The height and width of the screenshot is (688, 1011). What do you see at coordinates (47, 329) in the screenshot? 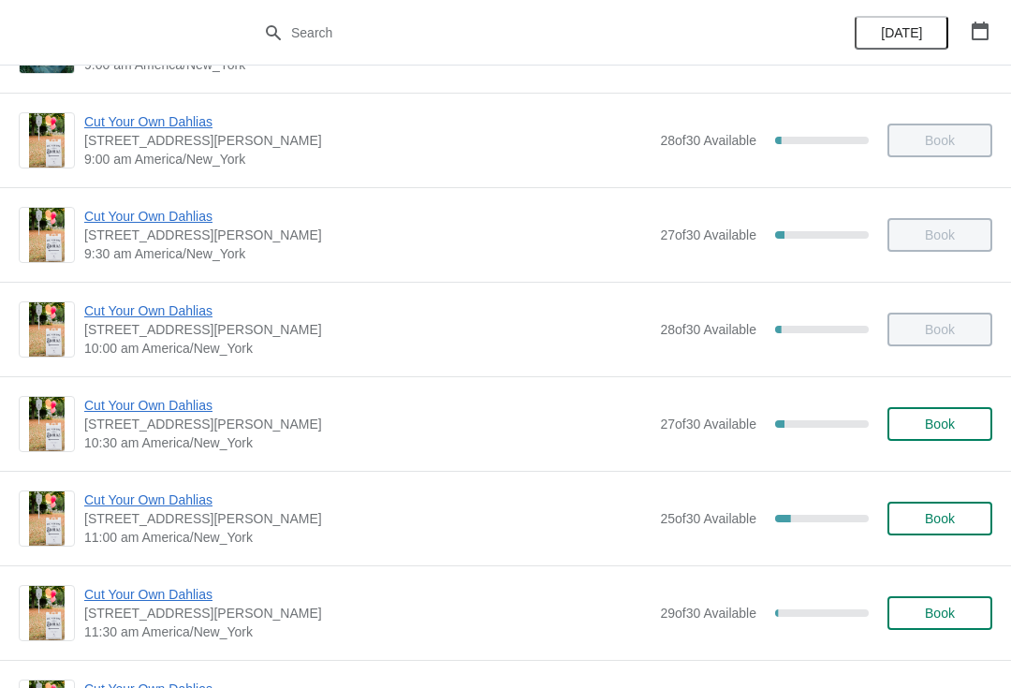
I see `img: Cut Your Own Dahlias | 4 Jacobs Lane, Norwell, MA, USA | 10:00 am America/New_York` at bounding box center [47, 329].